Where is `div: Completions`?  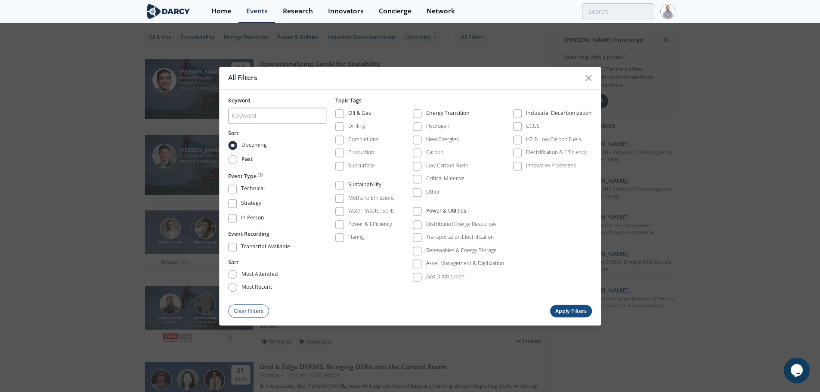
div: Completions is located at coordinates (363, 139).